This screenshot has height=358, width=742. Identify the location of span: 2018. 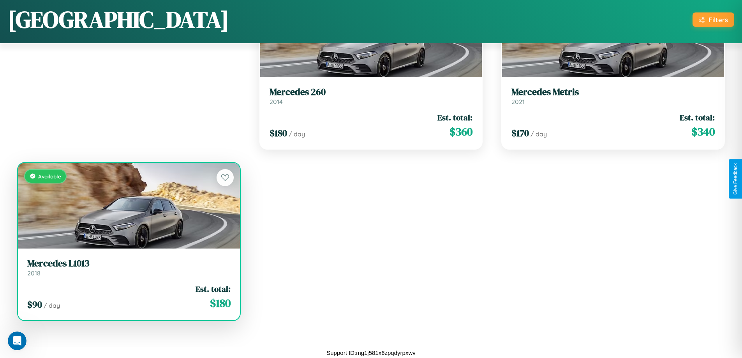
(34, 273).